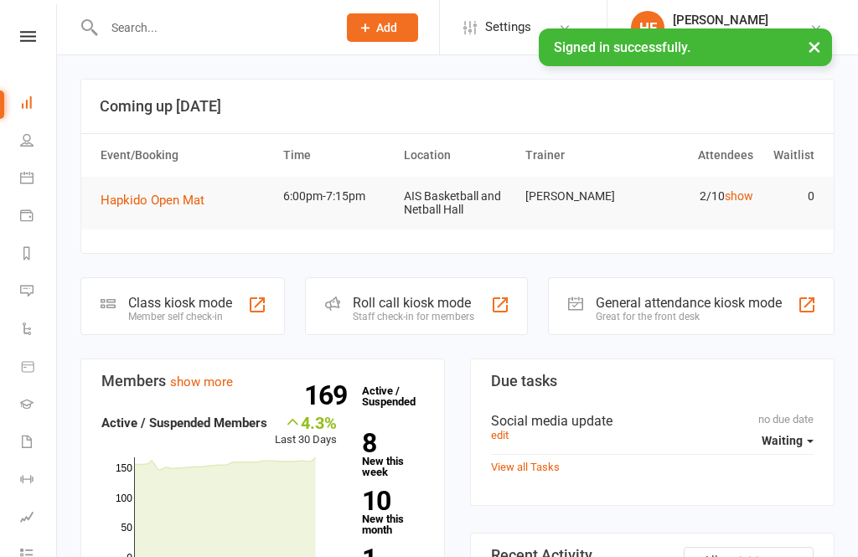 Image resolution: width=858 pixels, height=557 pixels. I want to click on a: Reports, so click(39, 255).